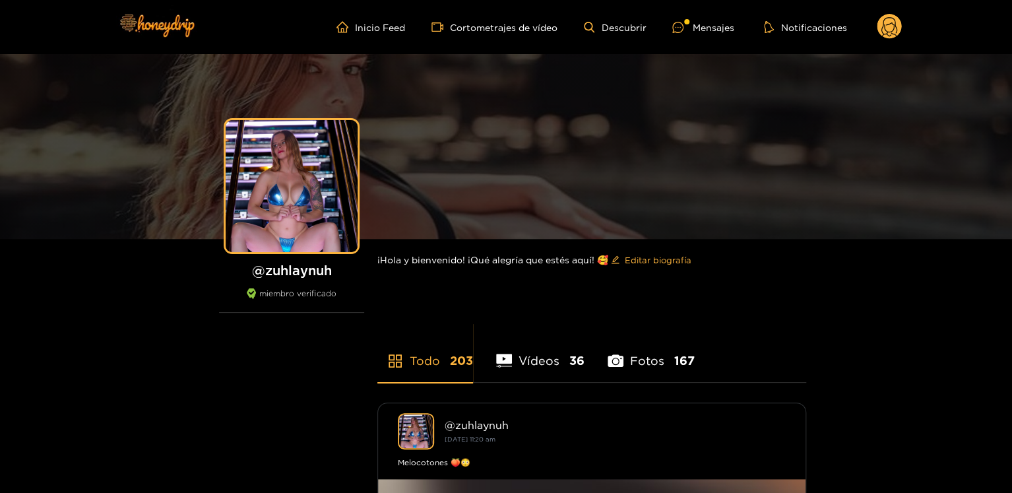  Describe the element at coordinates (416, 431) in the screenshot. I see `img: Zuhlaynuh` at that location.